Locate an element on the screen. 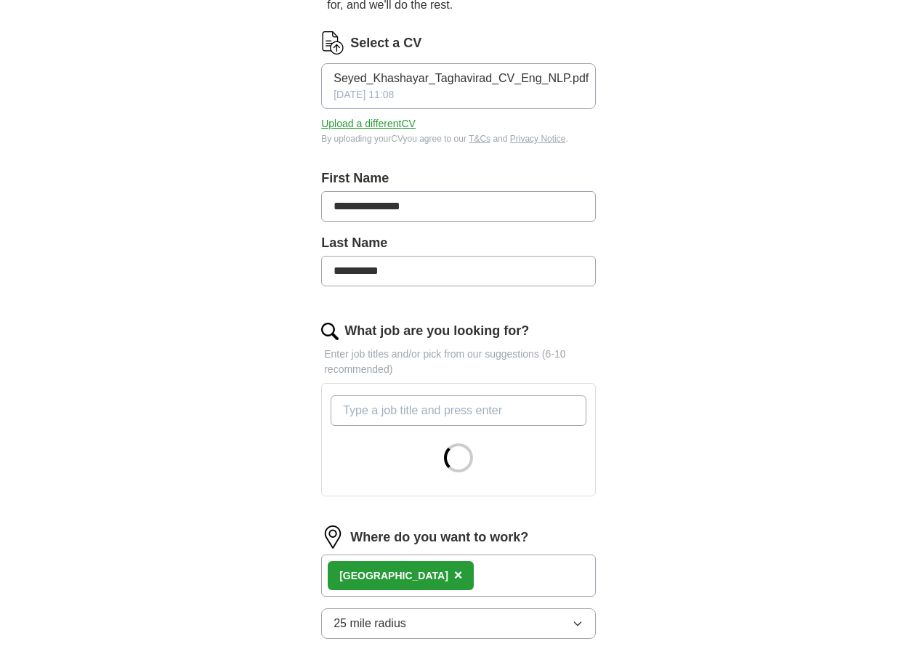 The width and height of the screenshot is (917, 649). label: First Name is located at coordinates (458, 178).